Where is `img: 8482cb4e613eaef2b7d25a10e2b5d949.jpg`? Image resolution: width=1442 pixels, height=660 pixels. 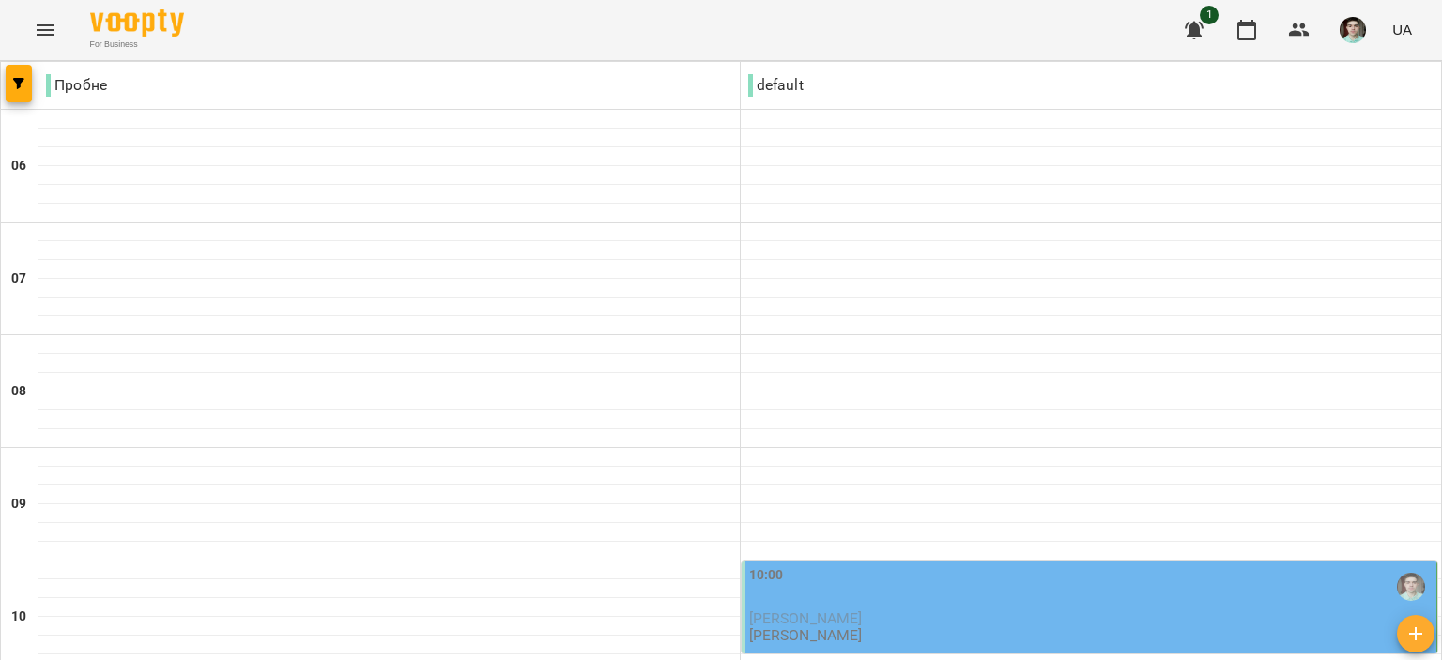
img: 8482cb4e613eaef2b7d25a10e2b5d949.jpg is located at coordinates (1353, 30).